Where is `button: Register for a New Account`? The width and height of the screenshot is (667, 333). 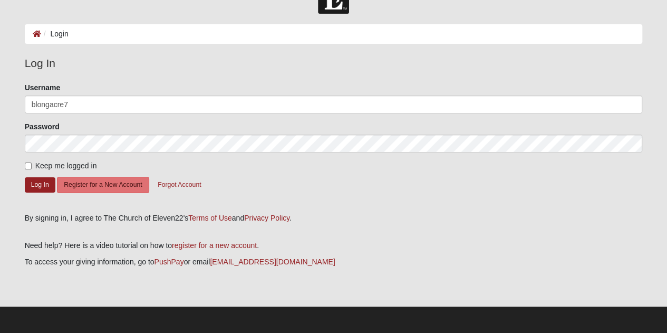 button: Register for a New Account is located at coordinates (103, 185).